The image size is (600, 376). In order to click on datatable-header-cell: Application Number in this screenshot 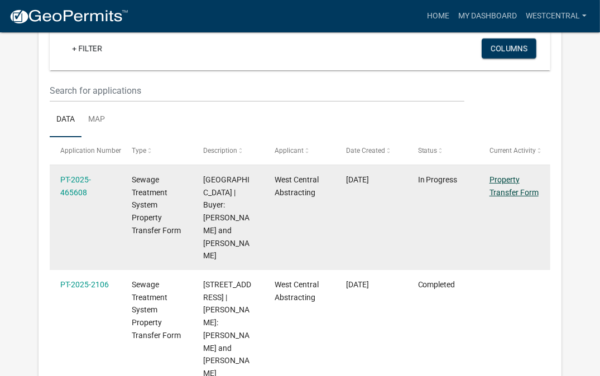, I will do `click(85, 151)`.